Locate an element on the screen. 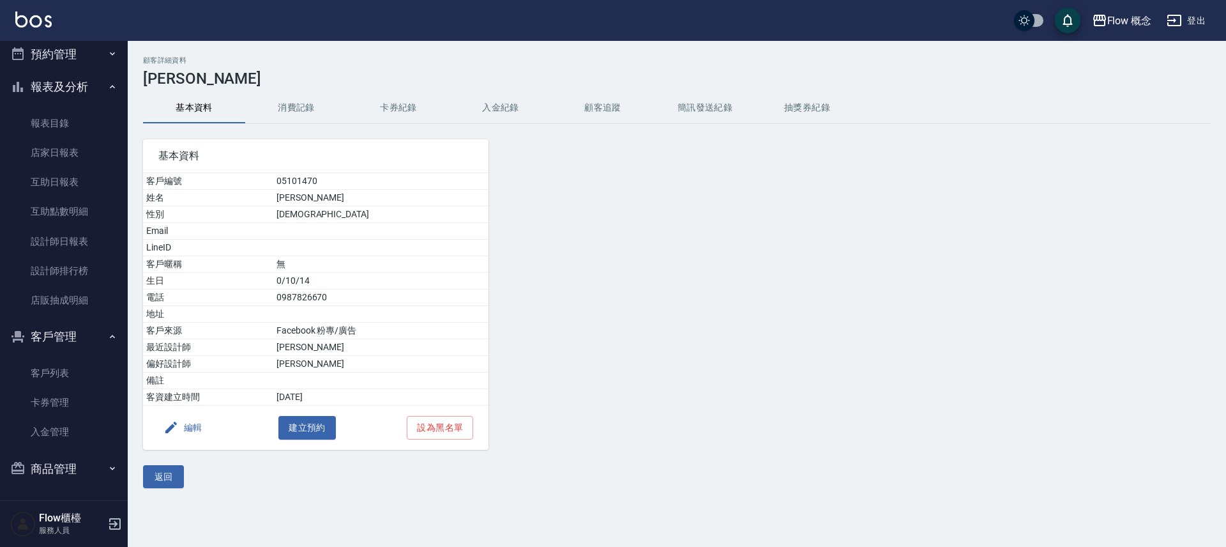 Image resolution: width=1226 pixels, height=547 pixels. div: Flow 概念 is located at coordinates (1130, 20).